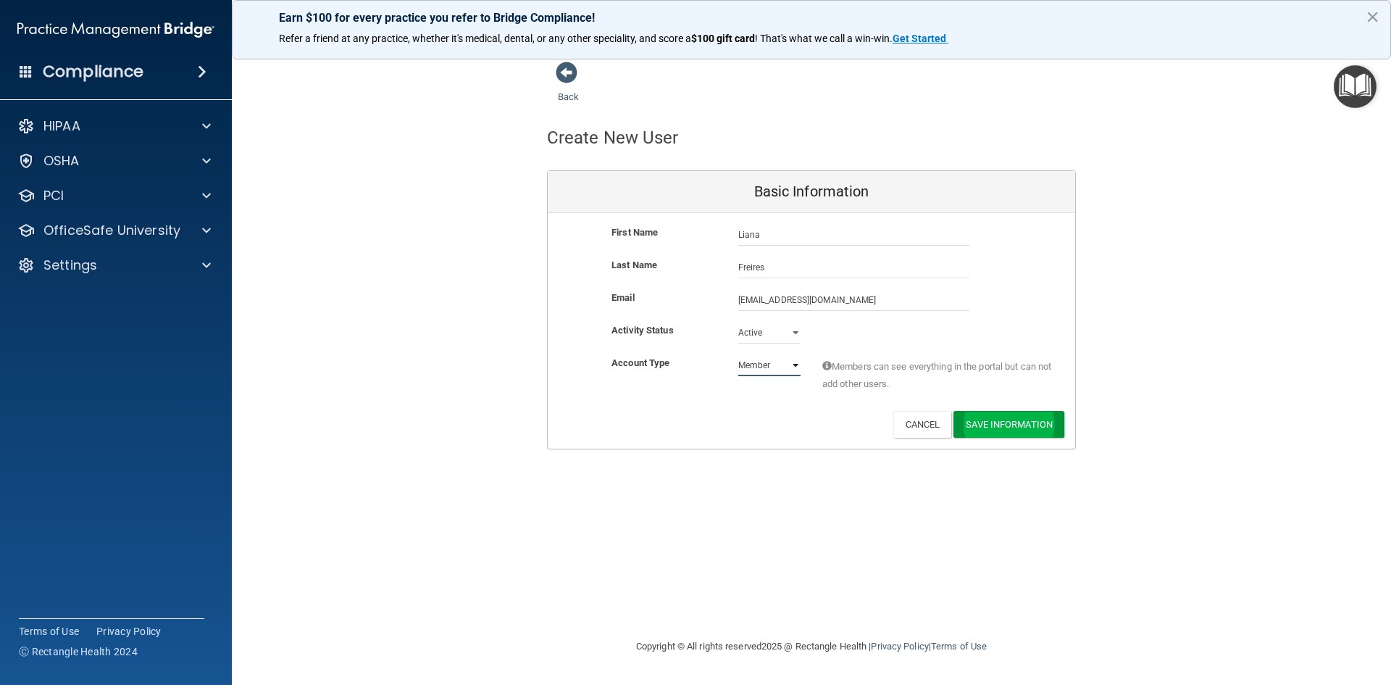 This screenshot has height=685, width=1391. Describe the element at coordinates (635, 232) in the screenshot. I see `b: First Name` at that location.